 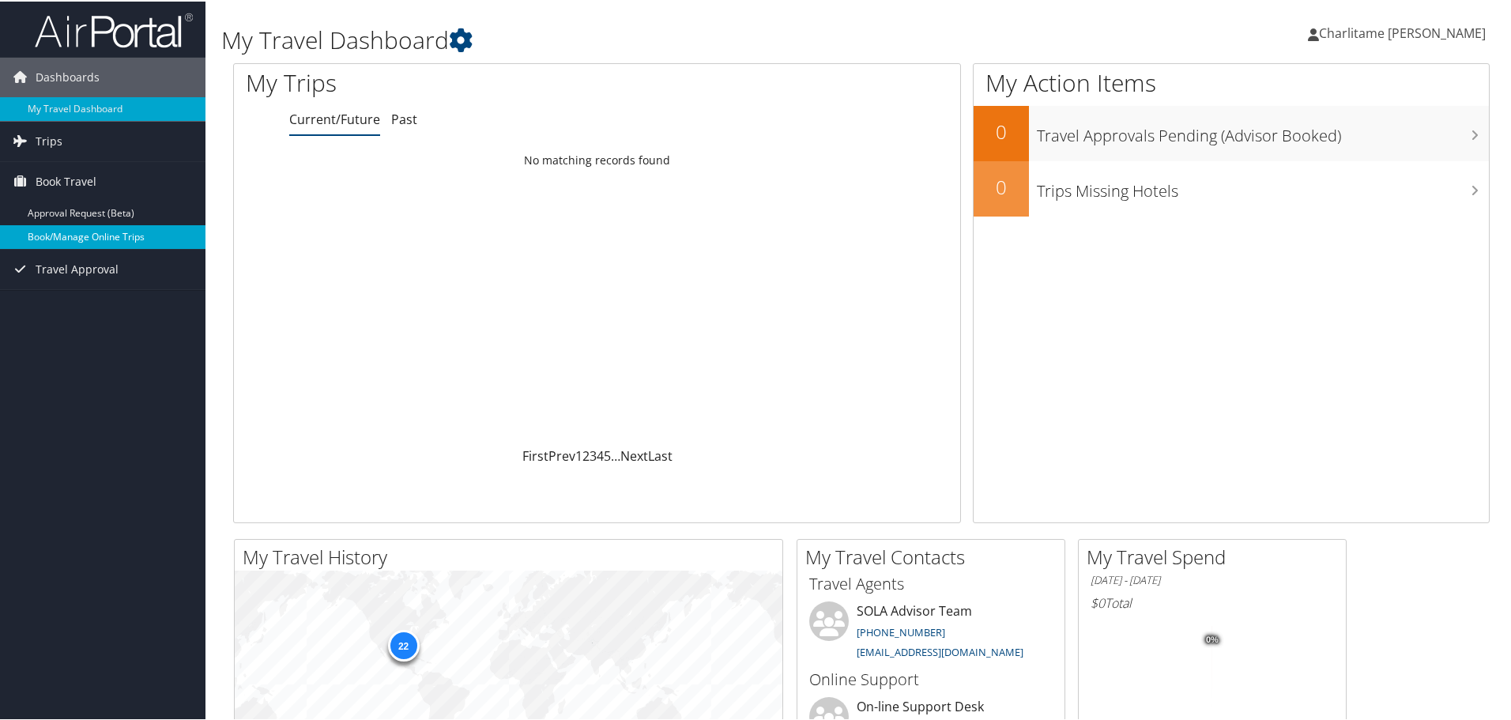 What do you see at coordinates (1217, 556) in the screenshot?
I see `h2: My Travel Spend` at bounding box center [1217, 556].